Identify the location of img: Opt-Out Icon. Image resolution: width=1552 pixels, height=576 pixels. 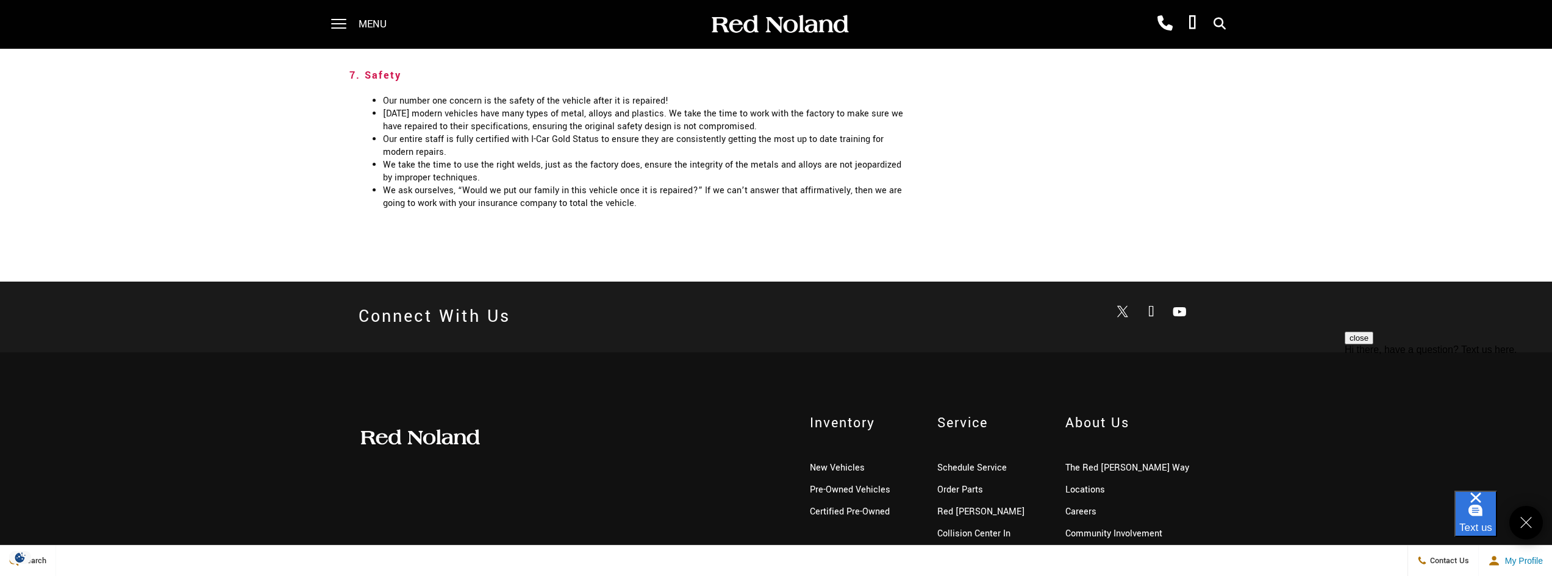
(20, 557).